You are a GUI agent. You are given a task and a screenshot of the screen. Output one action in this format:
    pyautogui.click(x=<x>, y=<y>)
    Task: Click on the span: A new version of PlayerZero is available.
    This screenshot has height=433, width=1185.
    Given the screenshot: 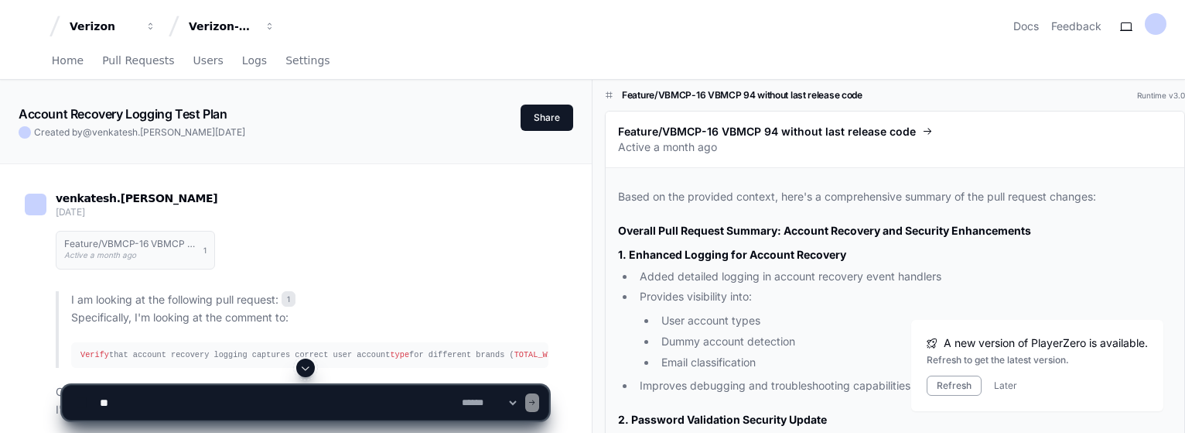 What is the action you would take?
    pyautogui.click(x=1046, y=343)
    